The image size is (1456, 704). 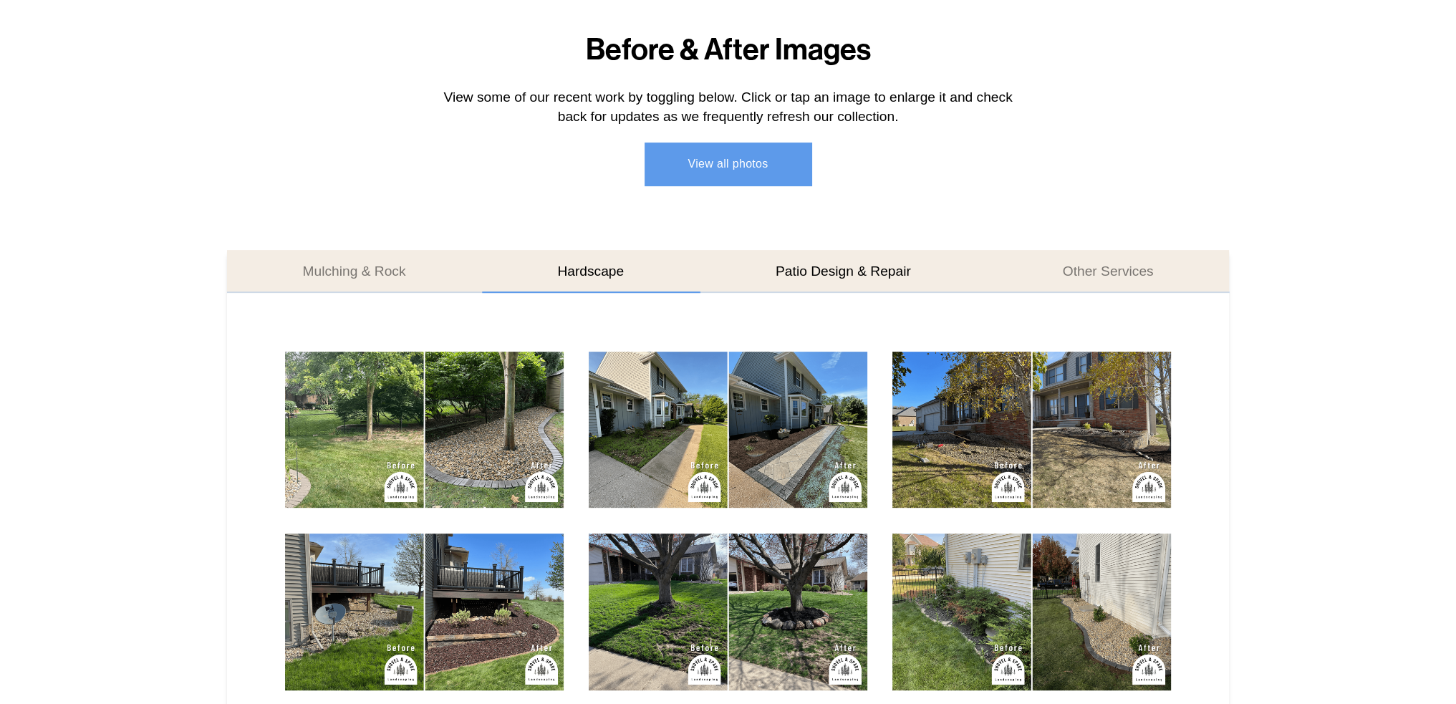 I want to click on img: Shovel & Spade BeforeAfter - 241.png, so click(x=728, y=430).